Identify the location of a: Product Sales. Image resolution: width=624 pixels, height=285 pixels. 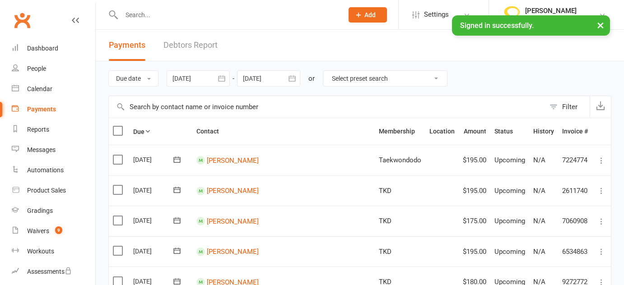
(53, 191).